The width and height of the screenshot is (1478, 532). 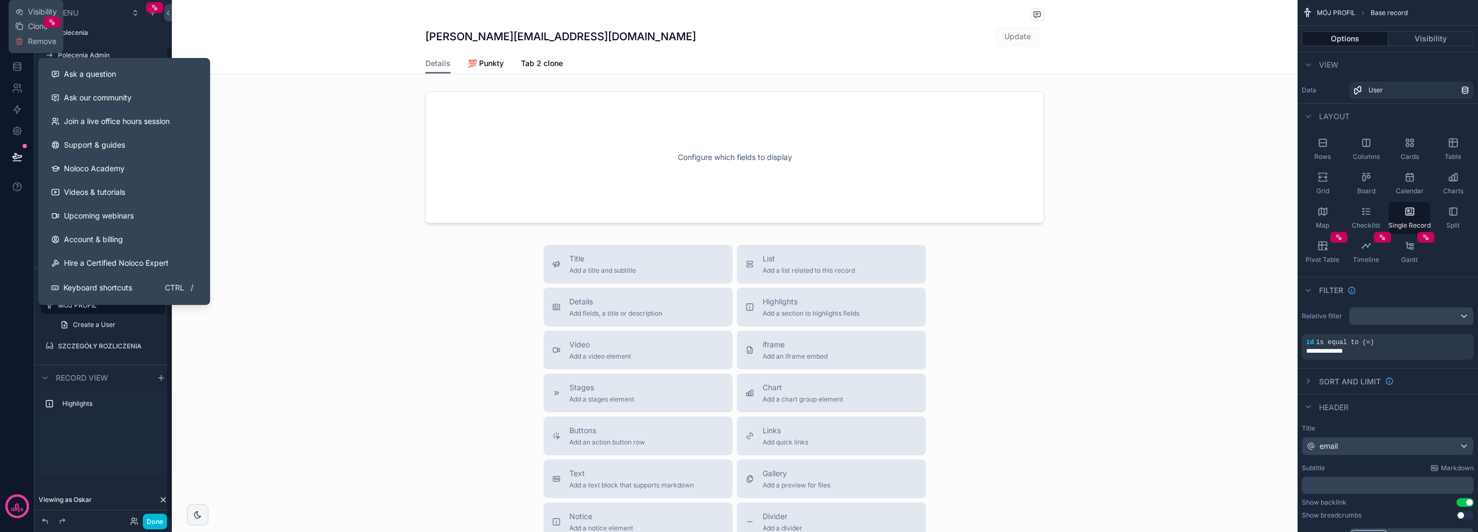 What do you see at coordinates (1452, 468) in the screenshot?
I see `a: Markdown` at bounding box center [1452, 468].